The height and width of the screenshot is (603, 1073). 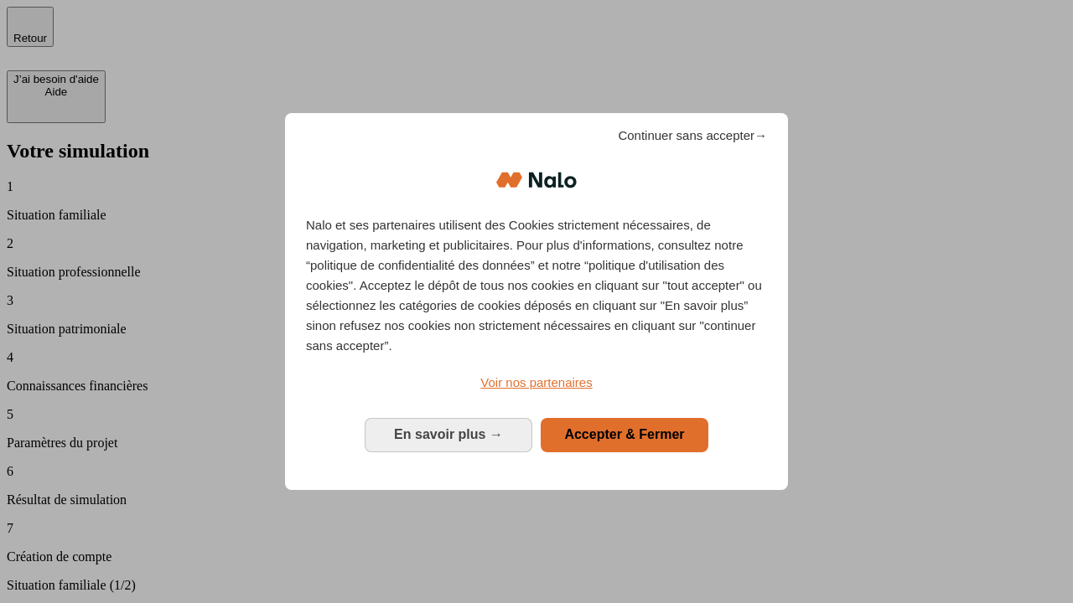 I want to click on button: Accepter & Fermer: Accepter notre traitement des données et fermer, so click(x=624, y=435).